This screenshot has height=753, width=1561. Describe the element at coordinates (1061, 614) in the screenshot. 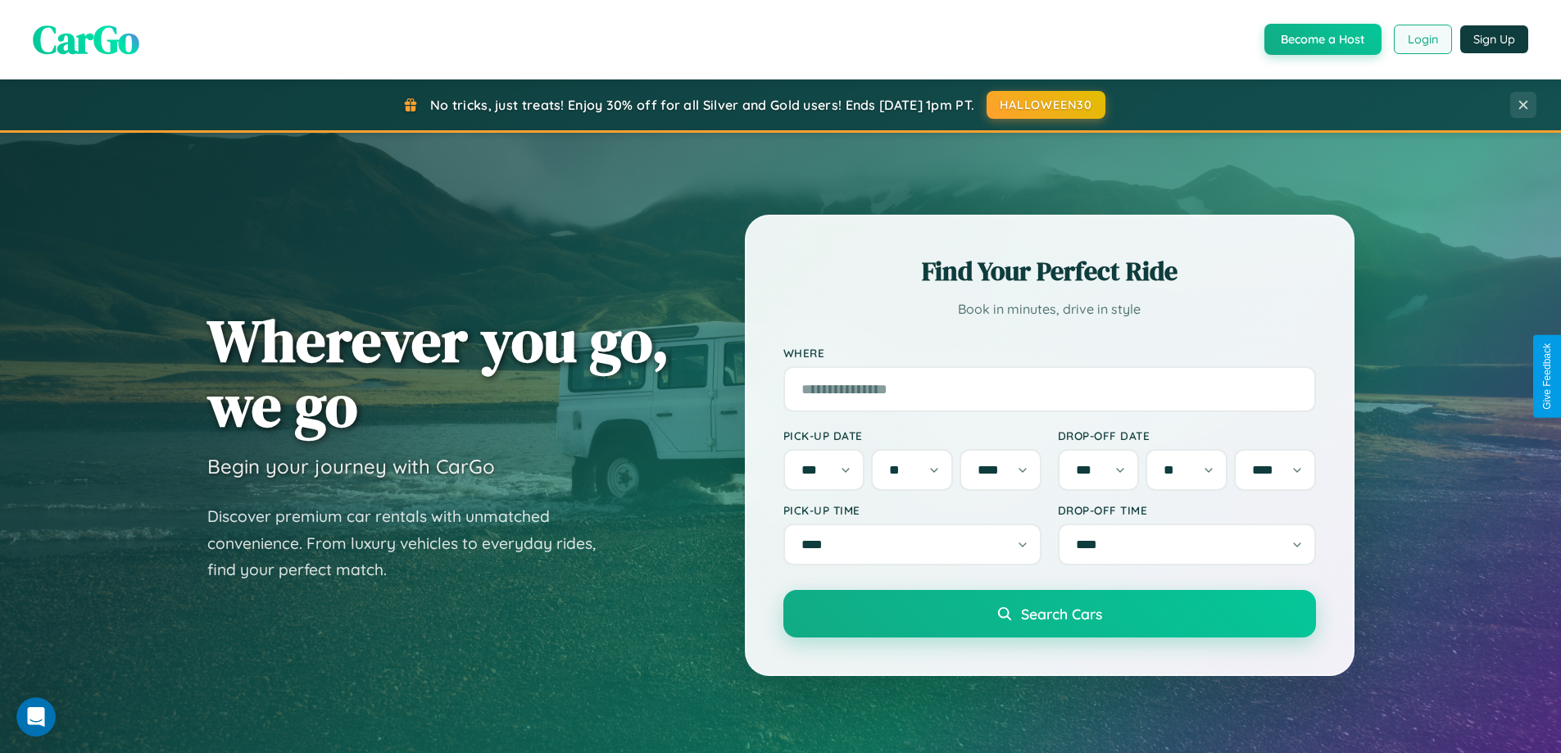

I see `span: Search Cars` at that location.